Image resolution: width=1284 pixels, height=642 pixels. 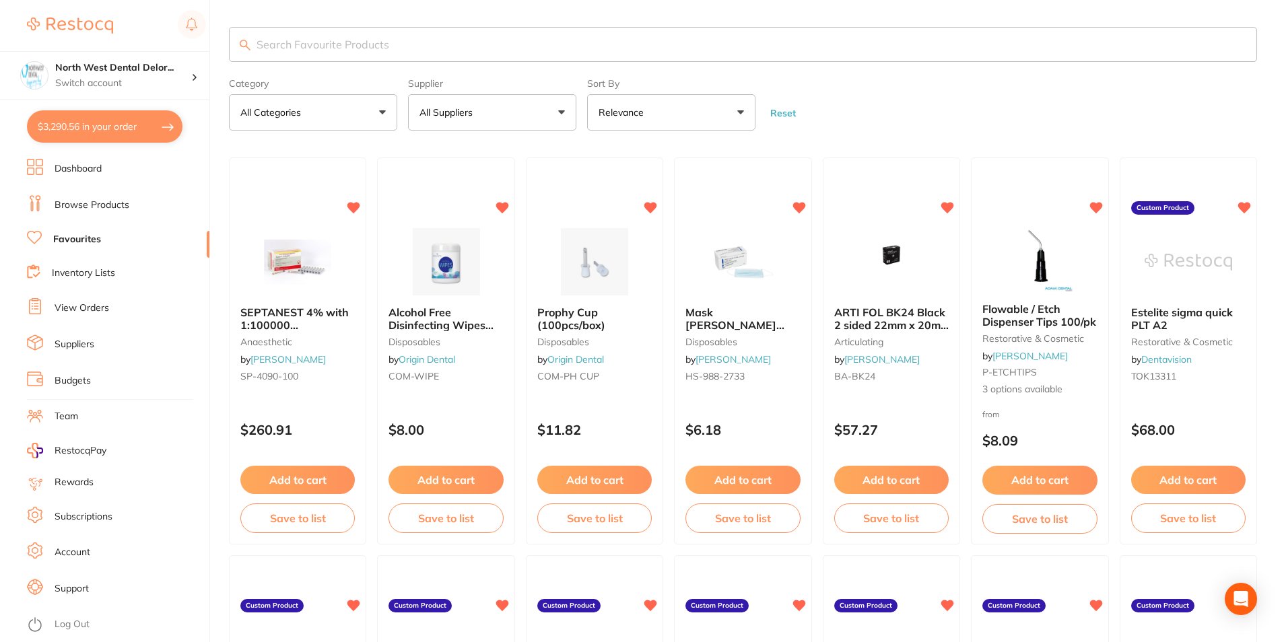 What do you see at coordinates (34, 75) in the screenshot?
I see `img: North West Dental Deloraine` at bounding box center [34, 75].